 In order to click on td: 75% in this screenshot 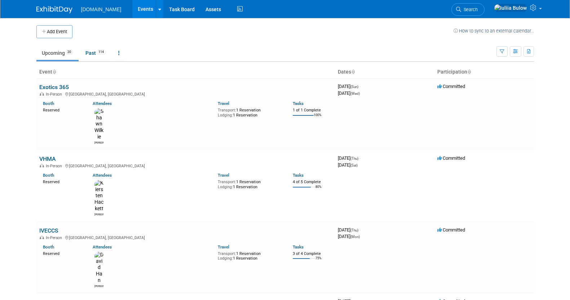, I will do `click(318, 261)`.